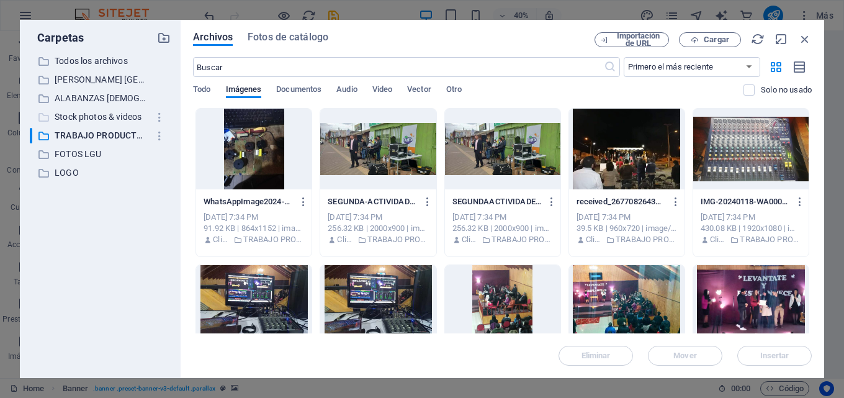 The height and width of the screenshot is (398, 844). I want to click on p: SEGUNDA-ACTIVIDAD-EN-EL-CENTRO-1.jpg, so click(372, 202).